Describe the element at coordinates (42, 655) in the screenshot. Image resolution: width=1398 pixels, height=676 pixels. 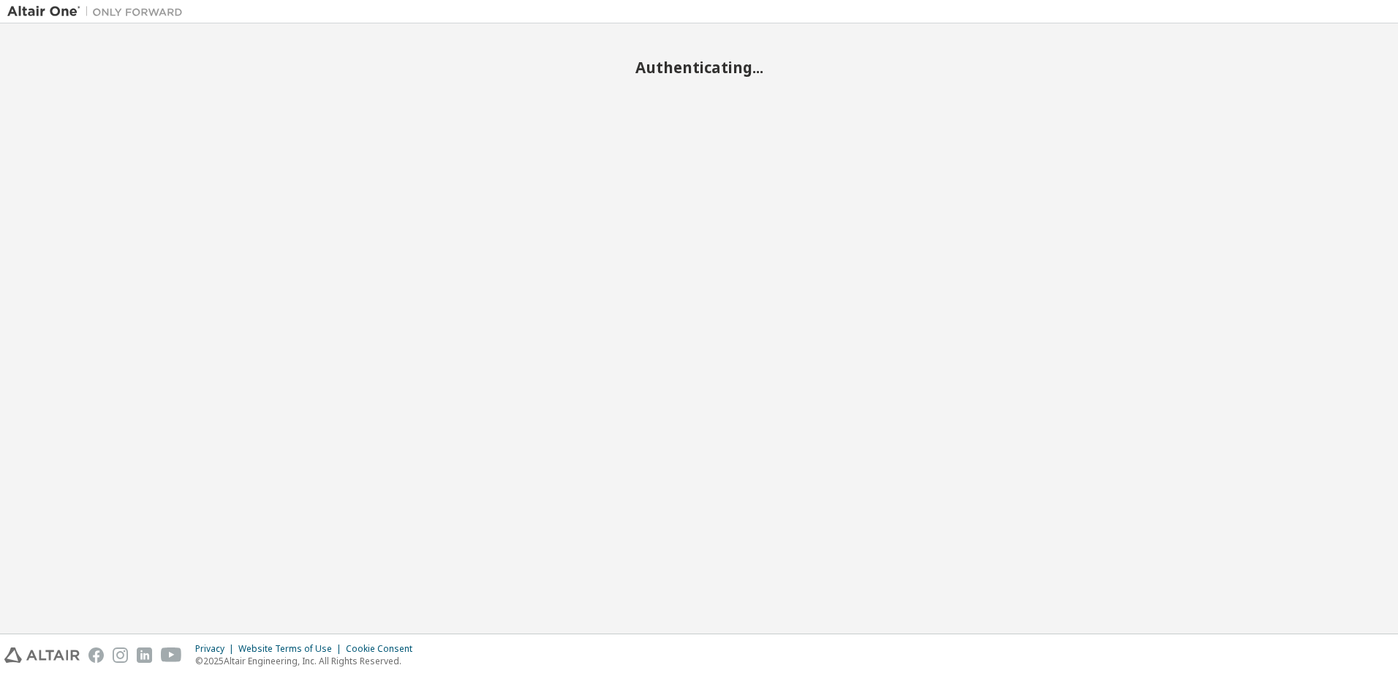
I see `img: altair_logo.svg` at that location.